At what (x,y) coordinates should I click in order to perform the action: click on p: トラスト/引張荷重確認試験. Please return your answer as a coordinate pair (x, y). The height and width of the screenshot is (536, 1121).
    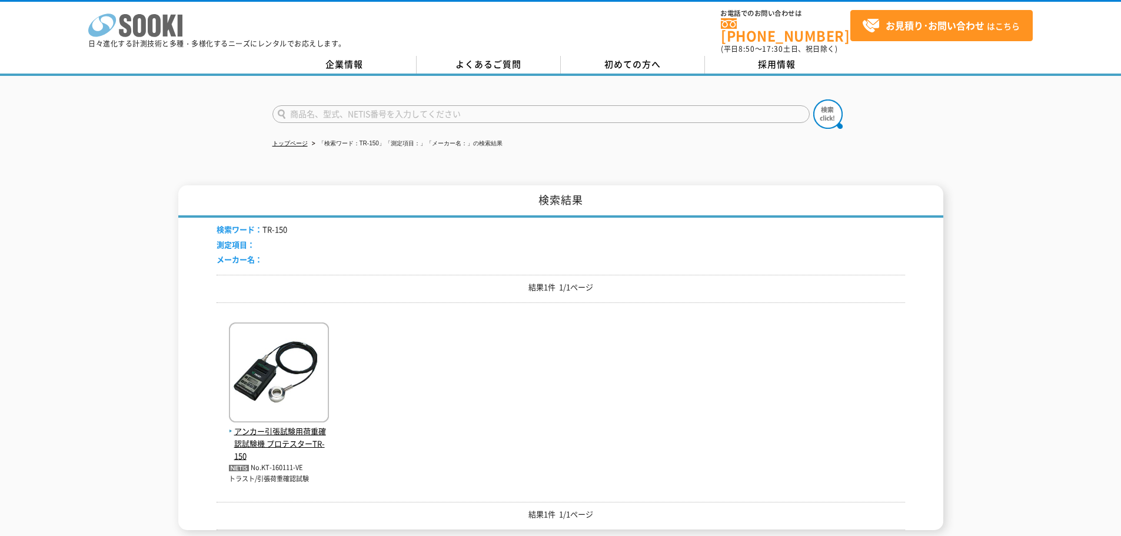
    Looking at the image, I should click on (279, 479).